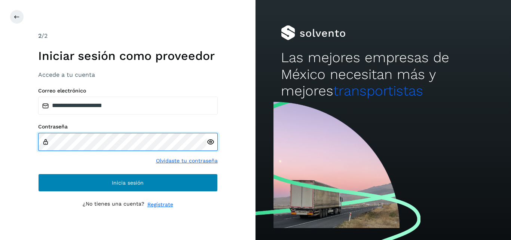 This screenshot has height=240, width=511. What do you see at coordinates (113, 204) in the screenshot?
I see `p: ¿No tienes una cuenta?` at bounding box center [113, 204].